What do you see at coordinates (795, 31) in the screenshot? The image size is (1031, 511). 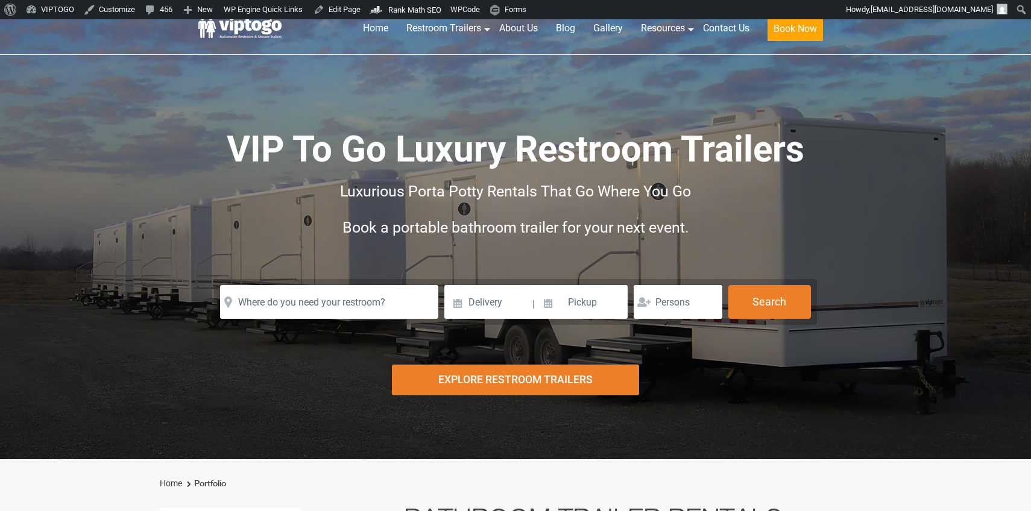 I see `a: Book Now` at bounding box center [795, 31].